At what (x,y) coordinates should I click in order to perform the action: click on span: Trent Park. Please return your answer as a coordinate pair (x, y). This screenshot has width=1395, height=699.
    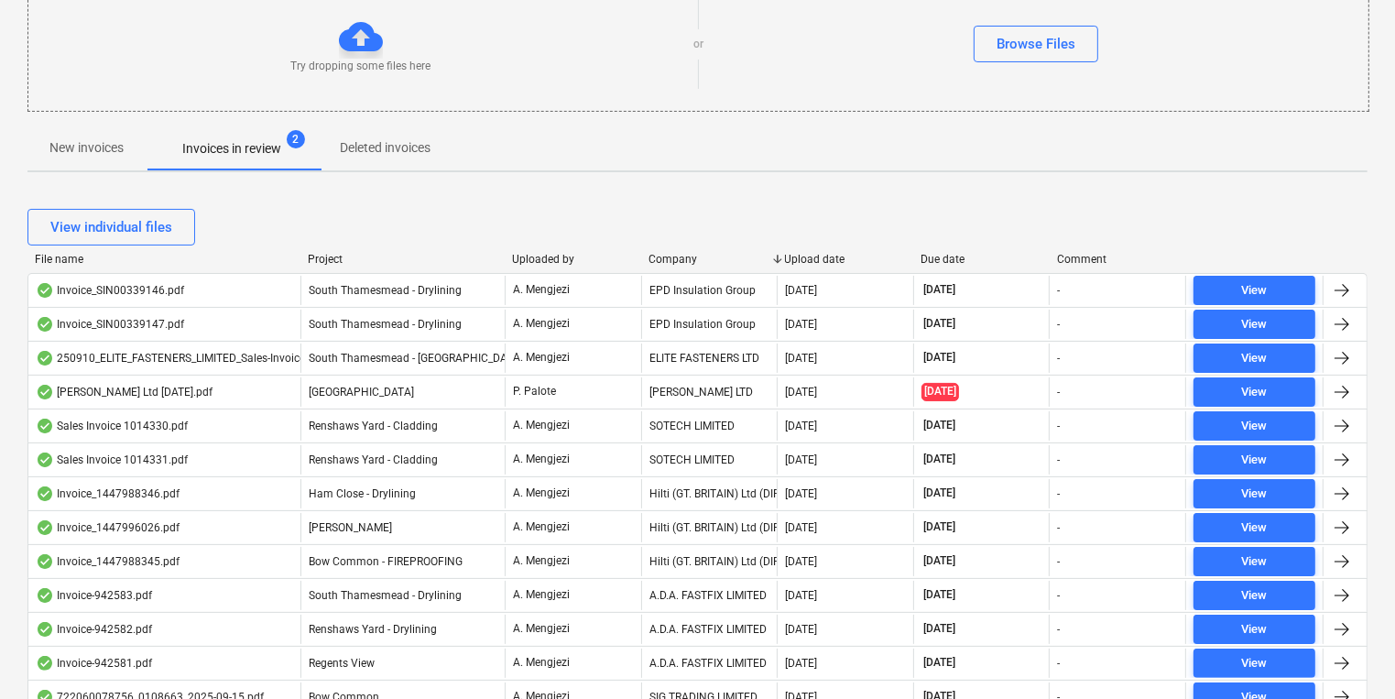
    Looking at the image, I should click on (350, 527).